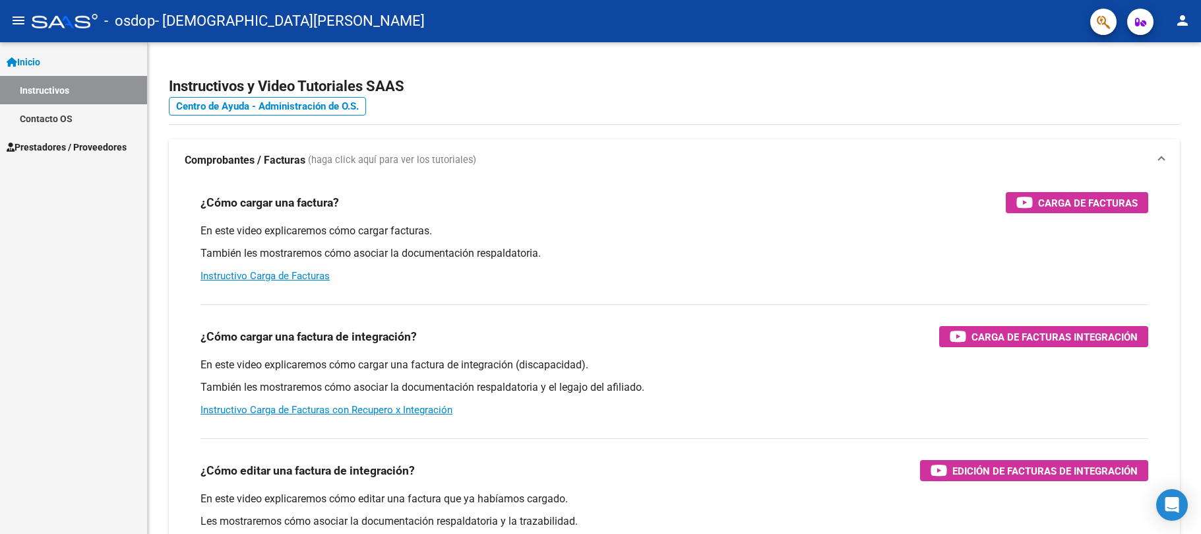 This screenshot has height=534, width=1201. What do you see at coordinates (674, 387) in the screenshot?
I see `p: También les mostraremos cómo asociar la documentación respaldatoria y el legajo del afiliado.` at bounding box center [674, 387].